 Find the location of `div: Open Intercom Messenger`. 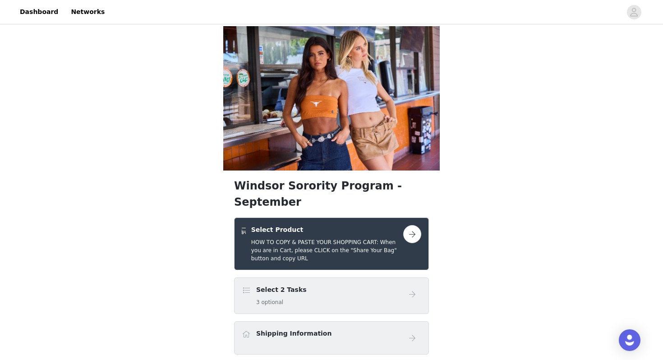

div: Open Intercom Messenger is located at coordinates (630, 340).